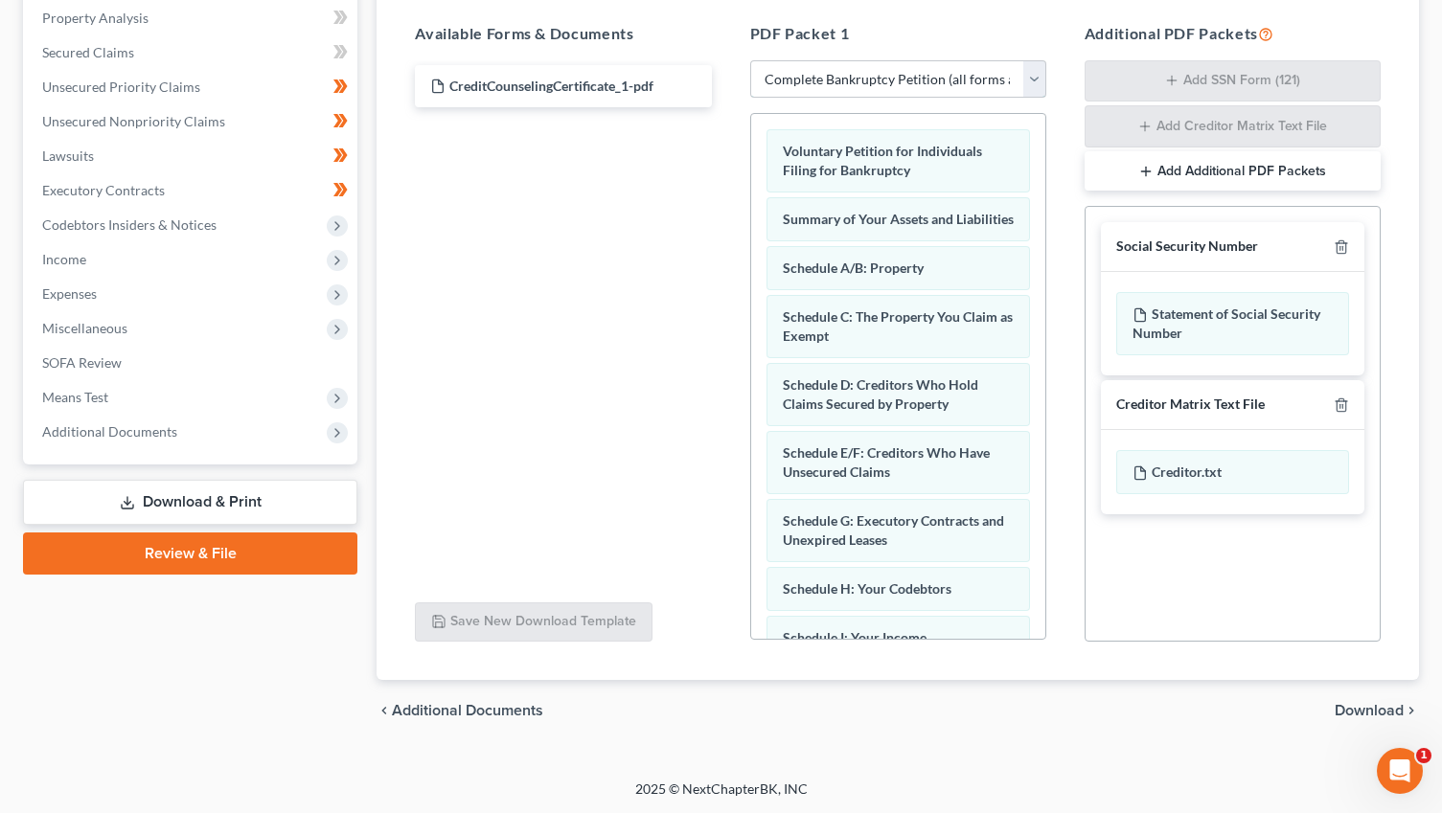  Describe the element at coordinates (192, 53) in the screenshot. I see `a: Secured Claims` at that location.